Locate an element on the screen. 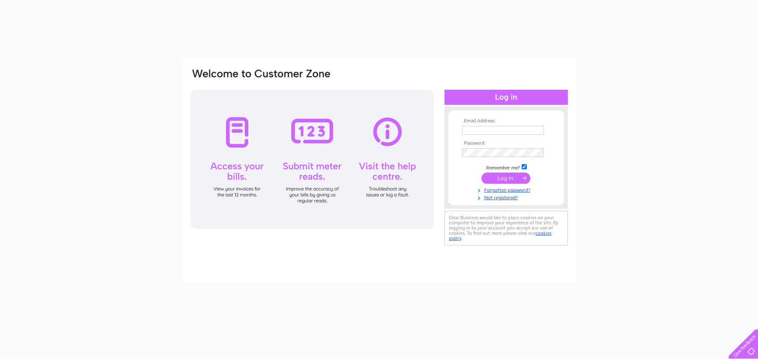 The width and height of the screenshot is (758, 359). a: Not registered? is located at coordinates (507, 197).